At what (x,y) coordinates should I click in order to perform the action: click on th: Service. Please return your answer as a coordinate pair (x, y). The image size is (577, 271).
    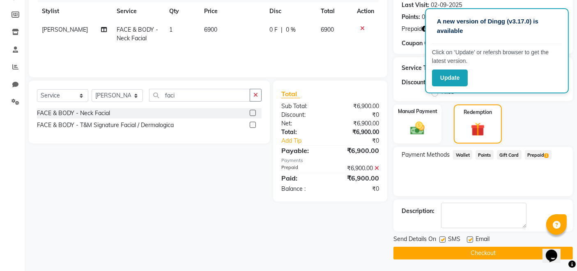
    Looking at the image, I should click on (138, 11).